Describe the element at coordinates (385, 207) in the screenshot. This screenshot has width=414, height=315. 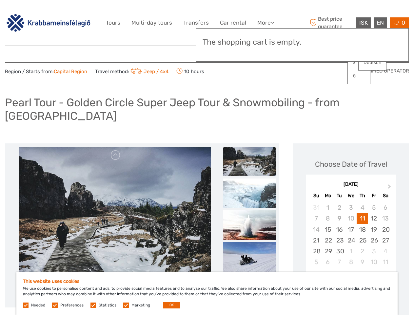
I see `div: Not available Saturday, September 6th, 2025` at that location.